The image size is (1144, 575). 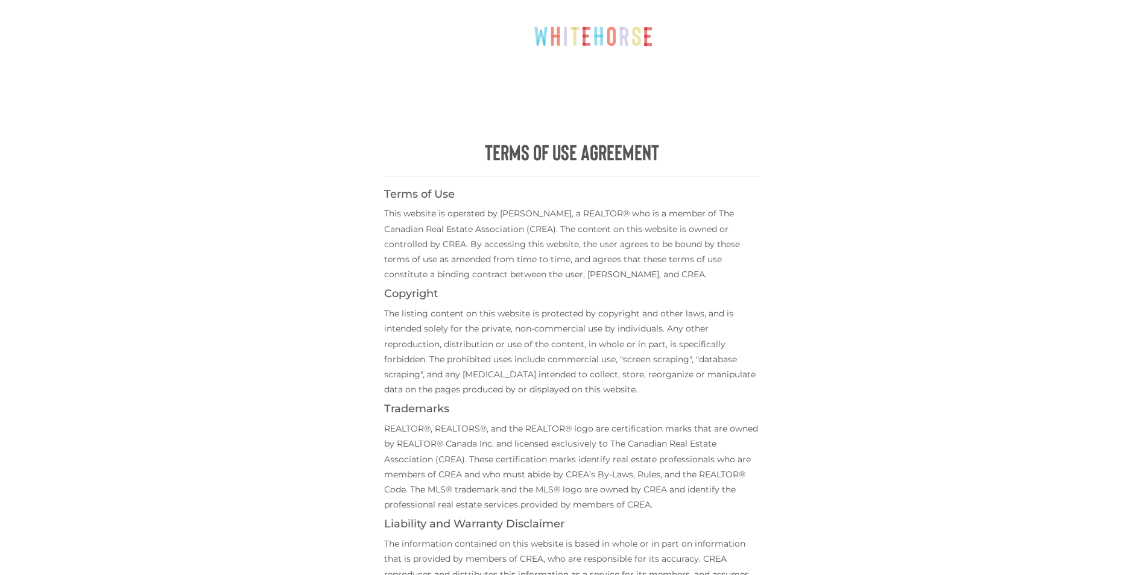 What do you see at coordinates (825, 86) in the screenshot?
I see `a: Listings` at bounding box center [825, 86].